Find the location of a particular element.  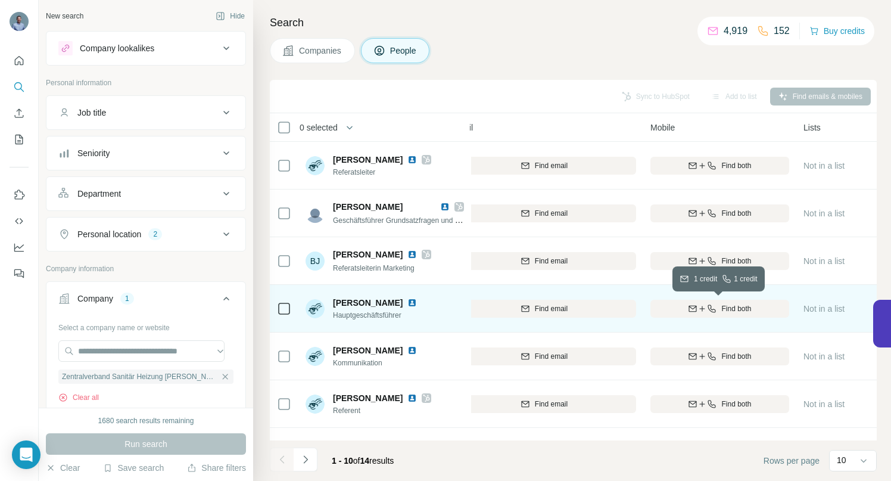

span: 1 - 10 is located at coordinates (343, 461).